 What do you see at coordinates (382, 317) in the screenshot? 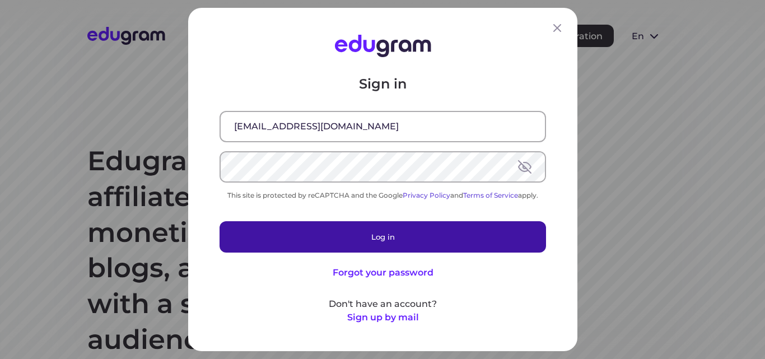
I see `button: Sign up by mail` at bounding box center [382, 317].